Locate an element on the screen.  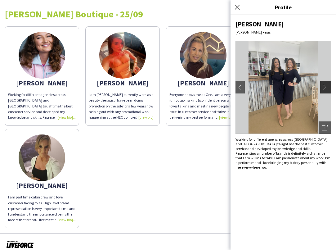
img: thumb-681dbe181684f.jpeg is located at coordinates (203, 55).